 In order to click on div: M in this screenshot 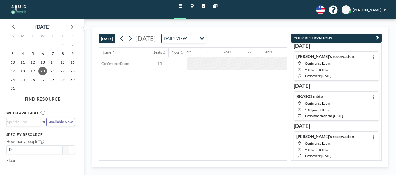, I will do `click(23, 37)`.